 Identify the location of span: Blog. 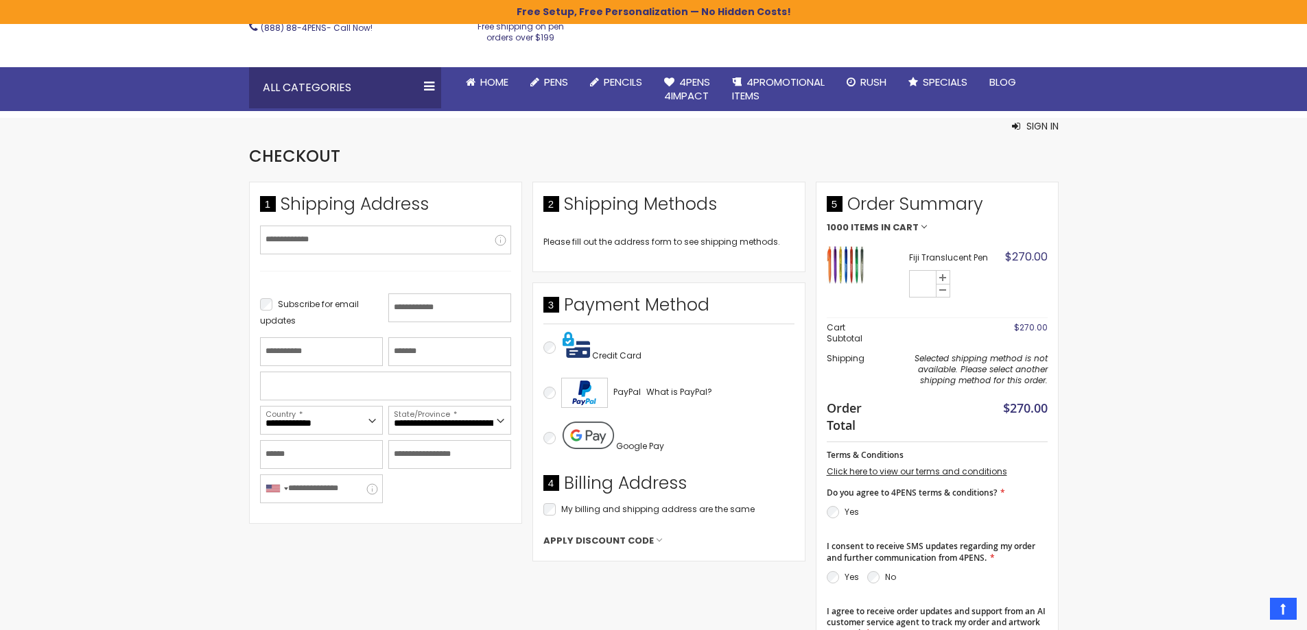
(1002, 82).